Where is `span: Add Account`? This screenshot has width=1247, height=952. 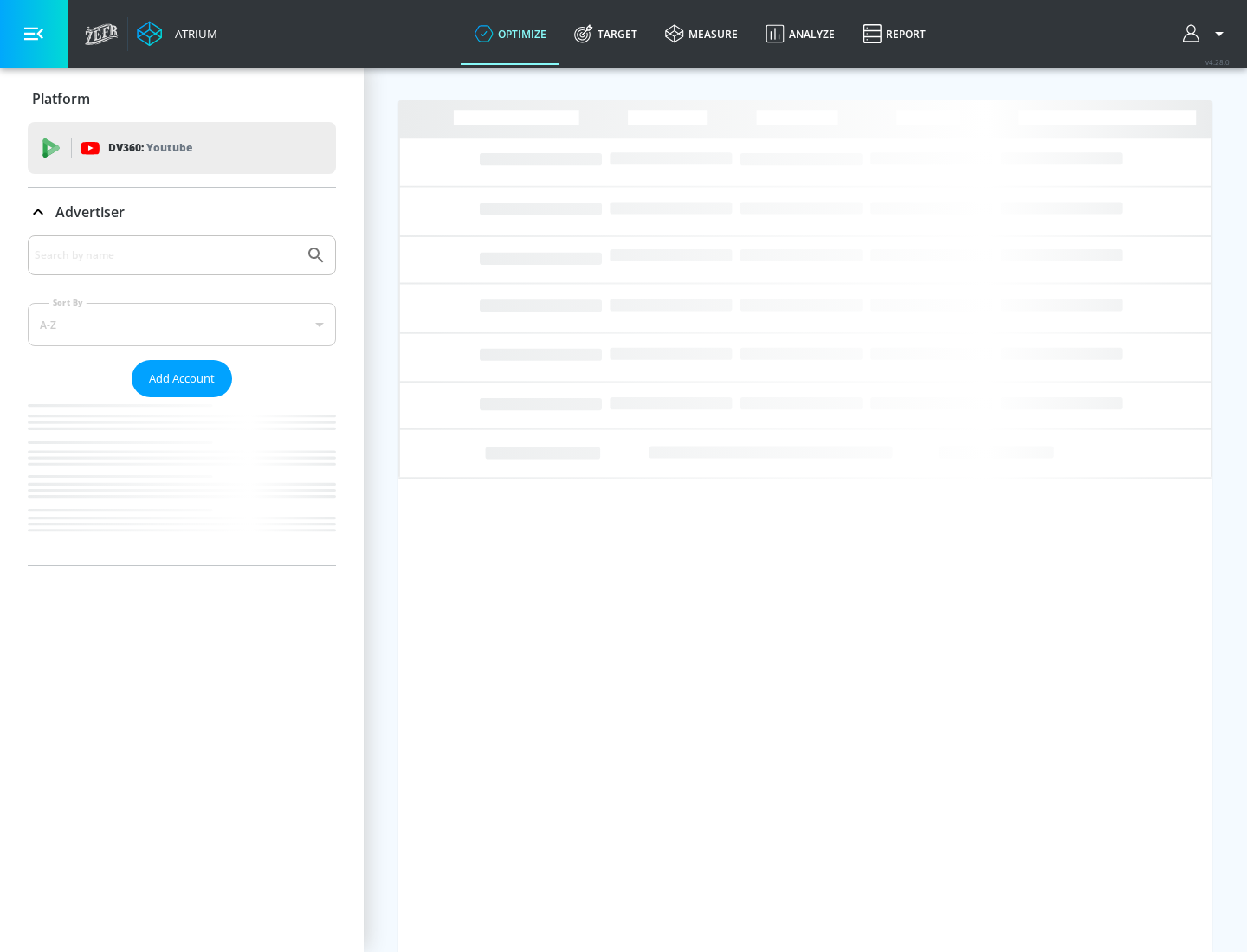 span: Add Account is located at coordinates (182, 378).